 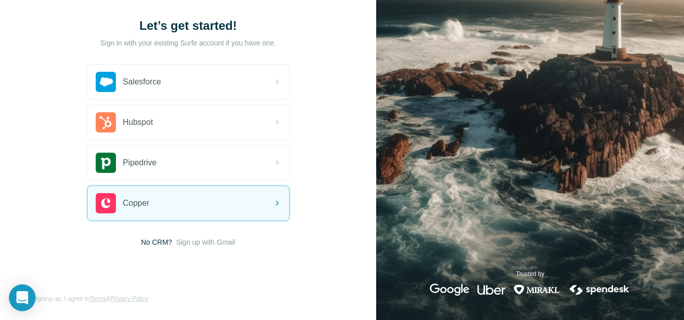 I want to click on h1: Let’s get started!, so click(x=188, y=26).